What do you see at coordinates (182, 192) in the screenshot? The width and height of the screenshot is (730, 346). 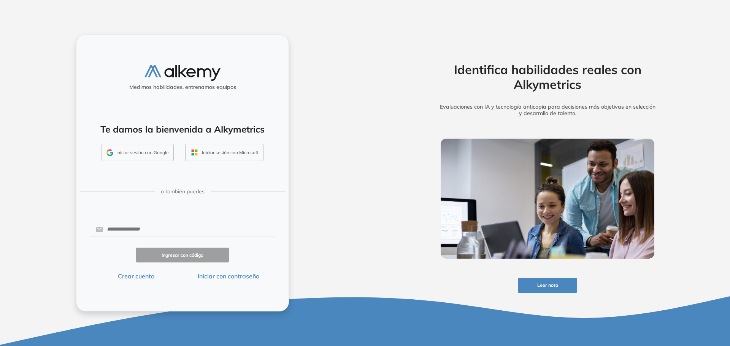 I see `span: o también puedes` at bounding box center [182, 192].